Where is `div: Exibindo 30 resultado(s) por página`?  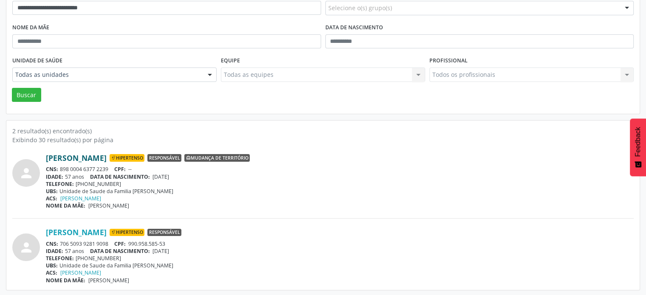 div: Exibindo 30 resultado(s) por página is located at coordinates (323, 140).